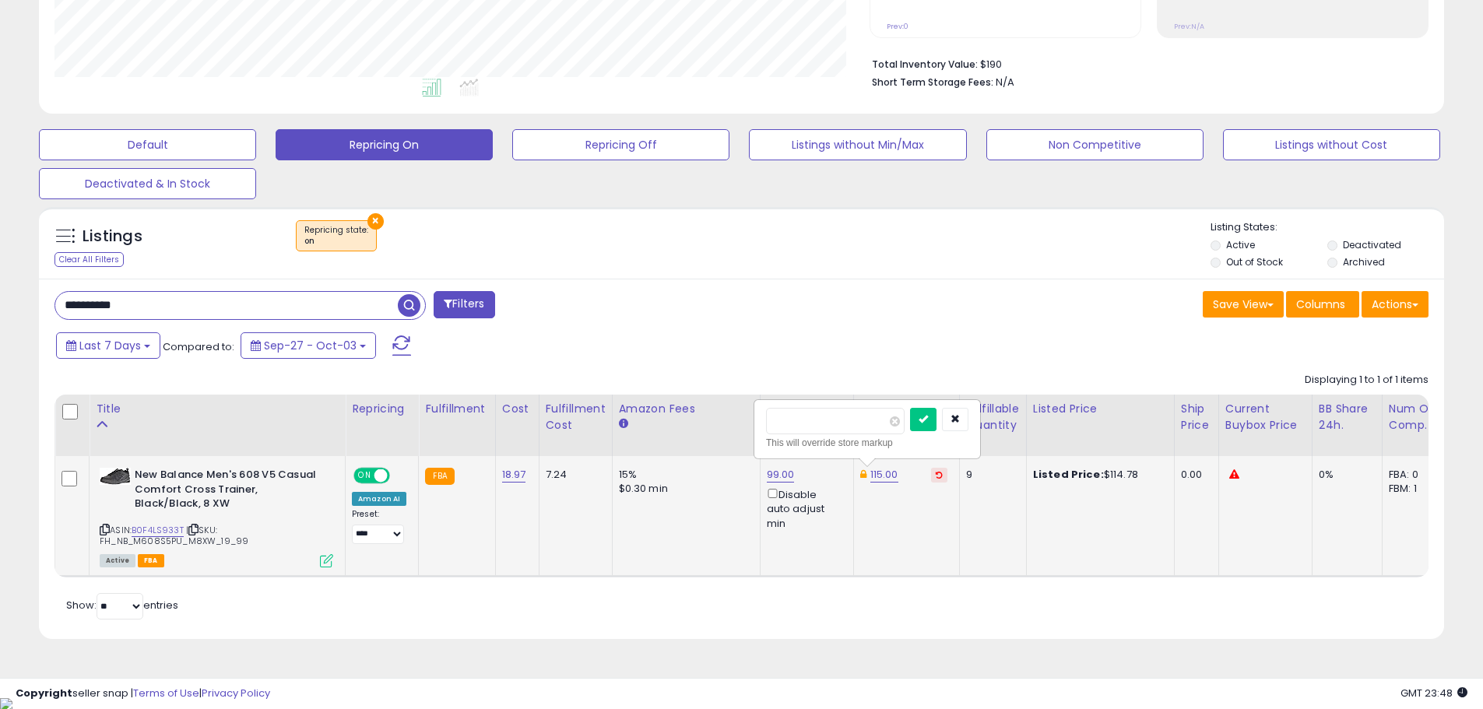  Describe the element at coordinates (1320, 304) in the screenshot. I see `span: Columns` at that location.